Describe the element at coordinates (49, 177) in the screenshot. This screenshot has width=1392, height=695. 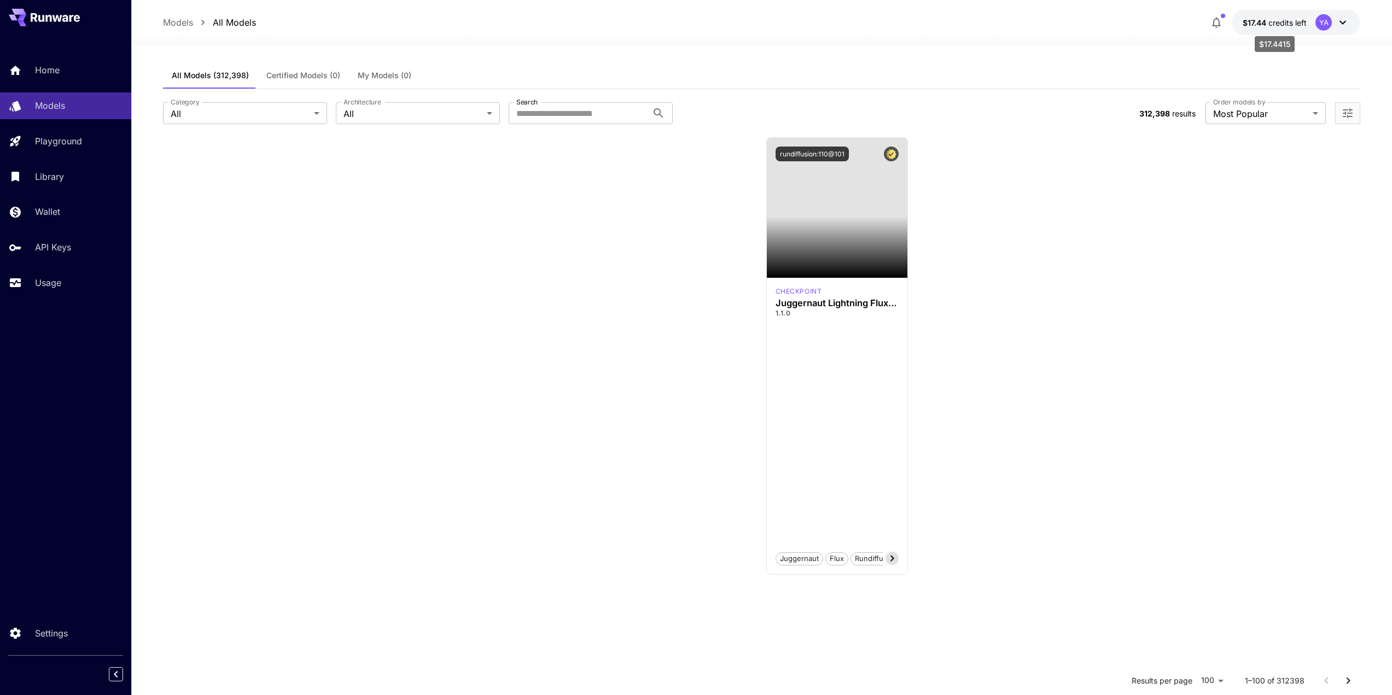
I see `p: Library` at that location.